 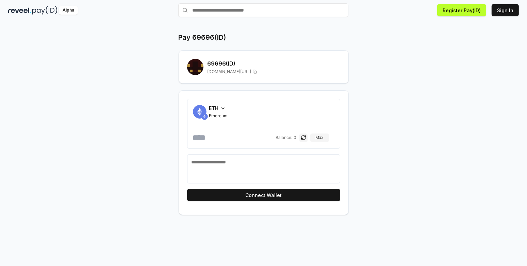 I want to click on div: Alpha, so click(x=68, y=10).